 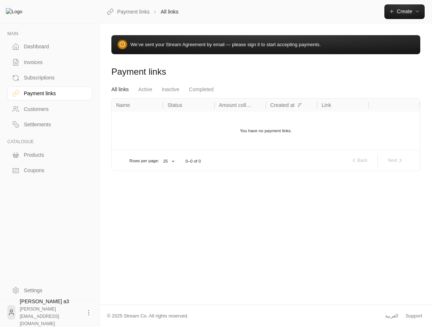 What do you see at coordinates (170, 90) in the screenshot?
I see `a: Inactive` at bounding box center [170, 90].